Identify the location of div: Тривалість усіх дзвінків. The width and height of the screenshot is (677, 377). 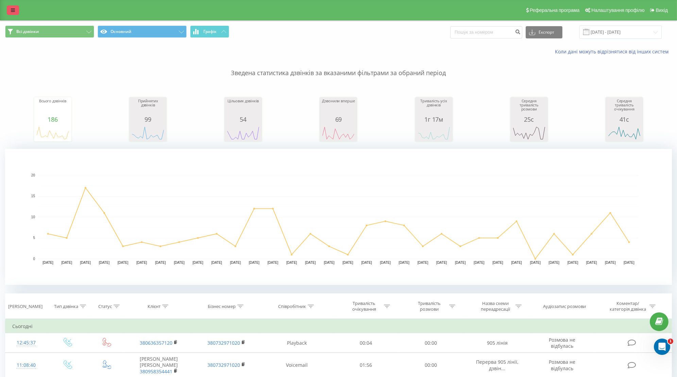
(434, 108).